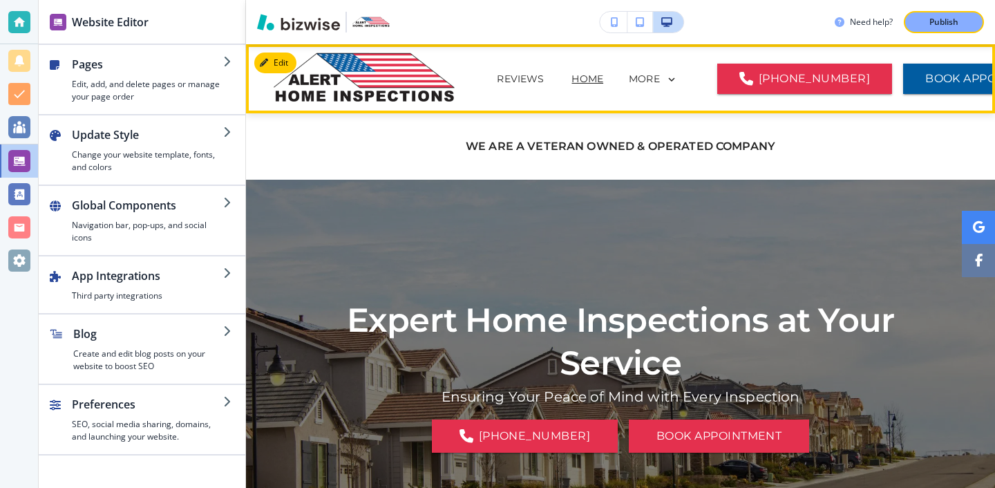 This screenshot has height=488, width=995. What do you see at coordinates (147, 431) in the screenshot?
I see `h4: SEO, social media sharing, domains, and launching your website.` at bounding box center [147, 431].